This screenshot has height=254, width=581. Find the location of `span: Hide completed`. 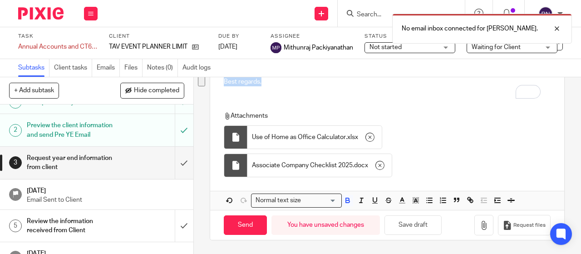

span: Hide completed is located at coordinates (156, 91).